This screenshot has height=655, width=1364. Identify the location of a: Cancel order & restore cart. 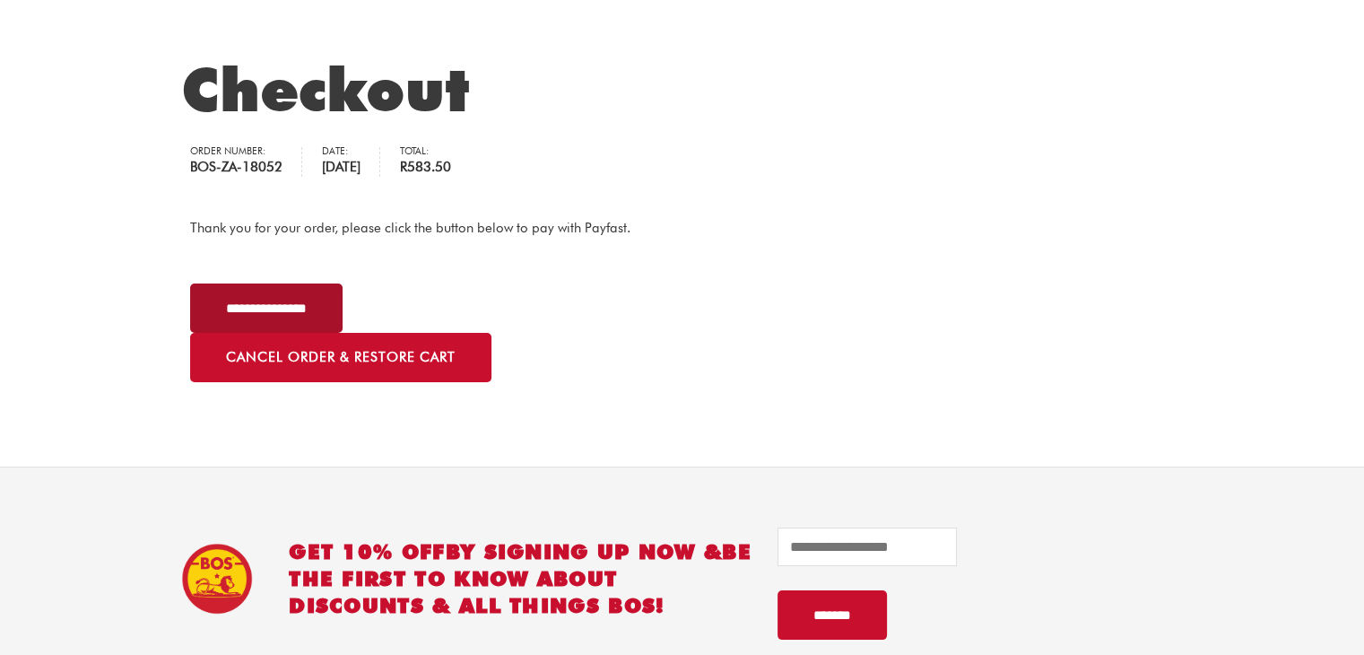
(341, 357).